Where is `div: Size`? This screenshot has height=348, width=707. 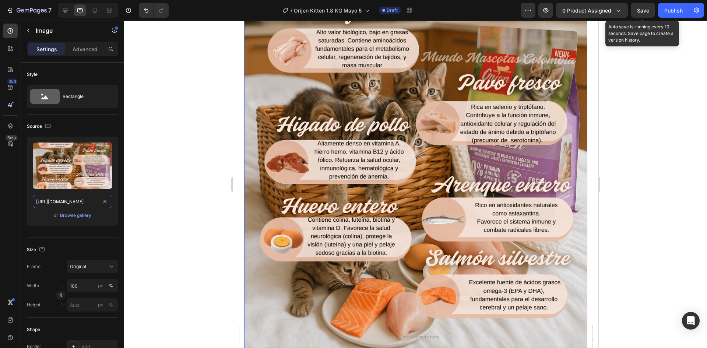 div: Size is located at coordinates (36, 250).